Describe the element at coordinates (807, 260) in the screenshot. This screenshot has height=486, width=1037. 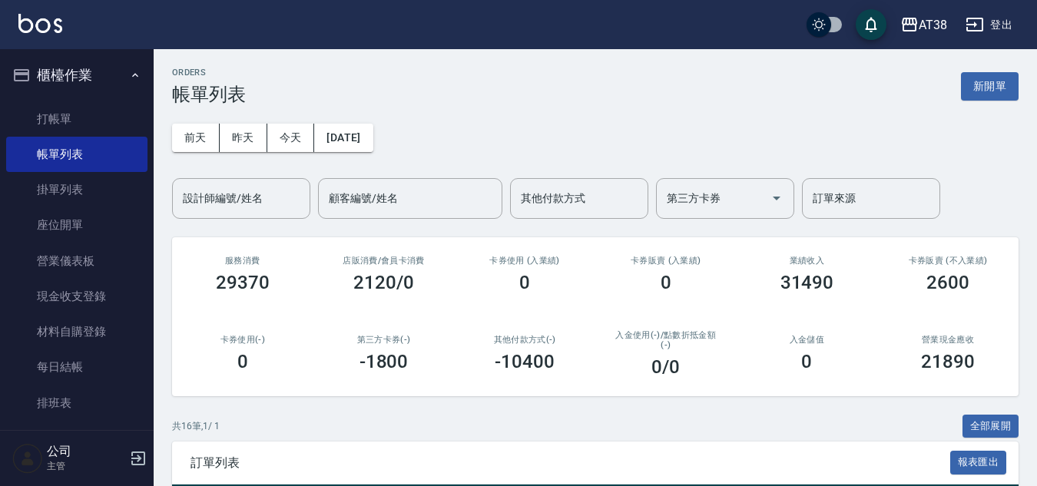
I see `h2: 業績收入` at that location.